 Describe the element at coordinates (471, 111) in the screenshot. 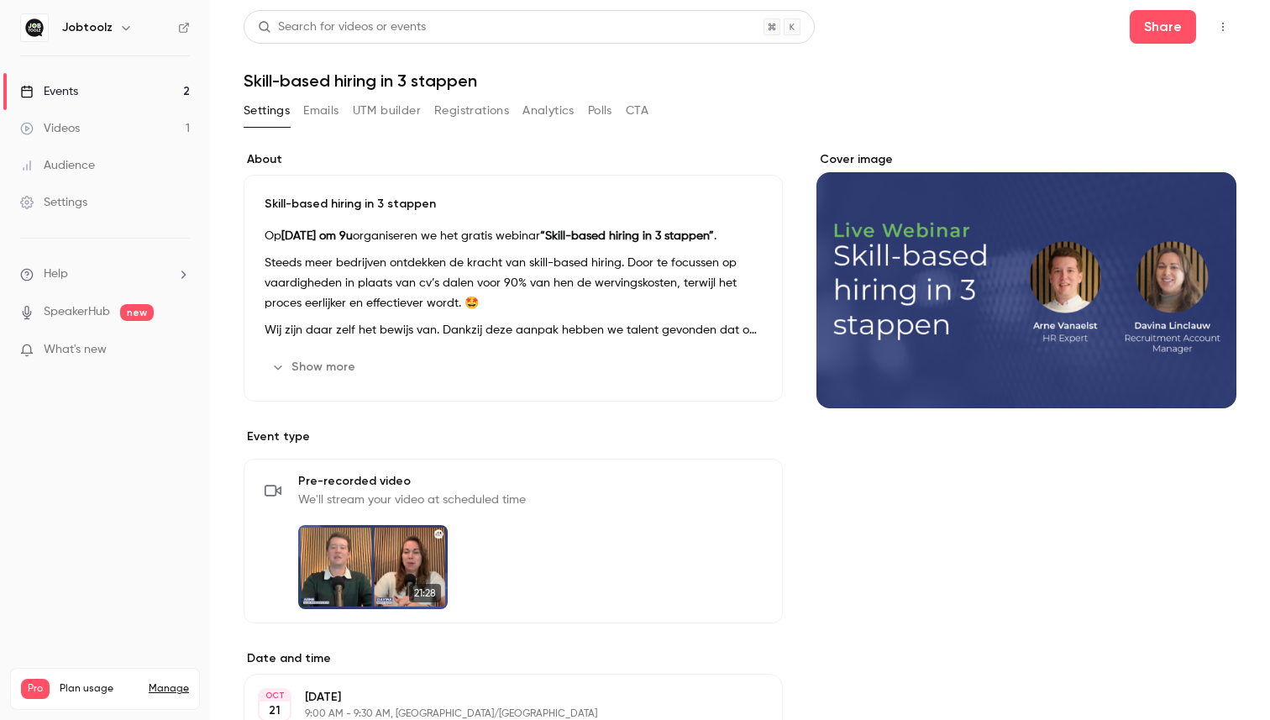

I see `button: Registrations` at that location.